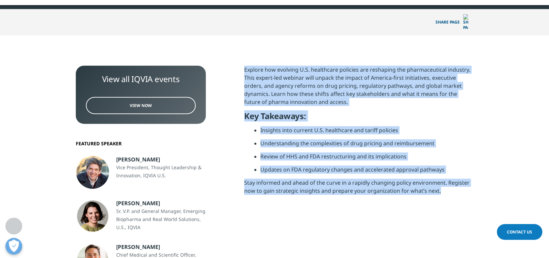  Describe the element at coordinates (14, 246) in the screenshot. I see `button: Open Preferences` at that location.